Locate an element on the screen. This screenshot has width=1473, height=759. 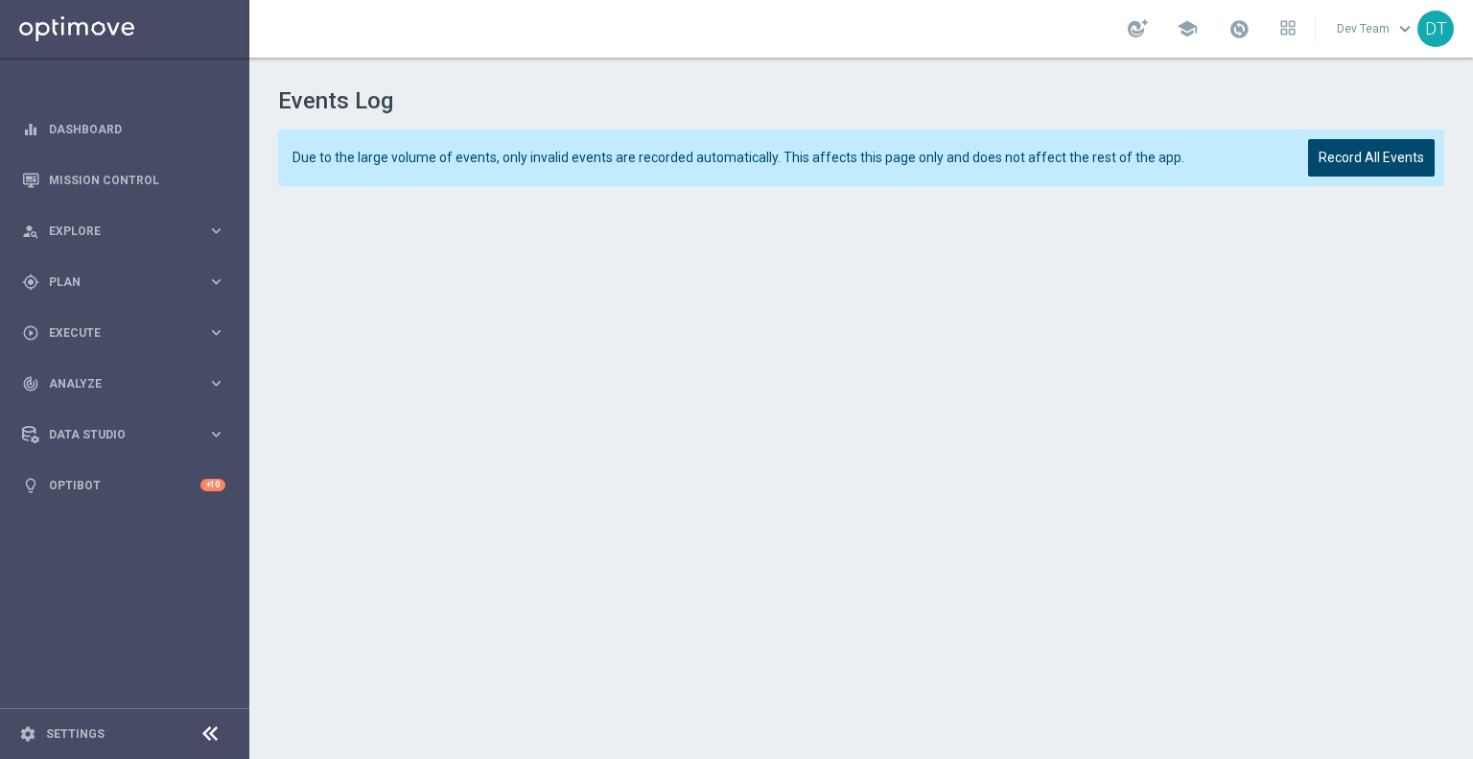
span: Data Studio is located at coordinates (128, 434).